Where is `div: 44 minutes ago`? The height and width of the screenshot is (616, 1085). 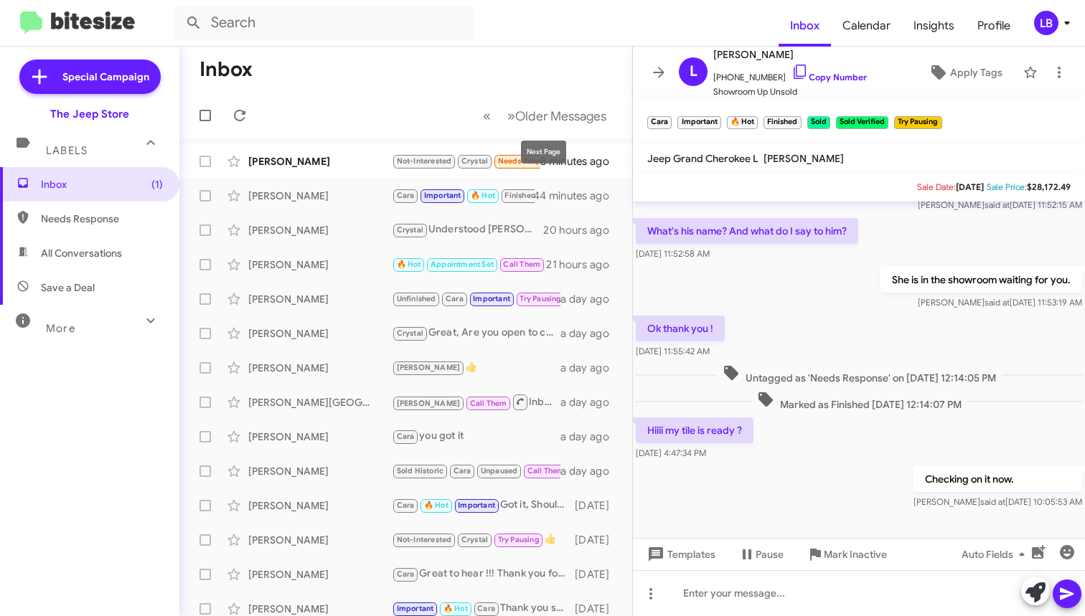 div: 44 minutes ago is located at coordinates (578, 196).